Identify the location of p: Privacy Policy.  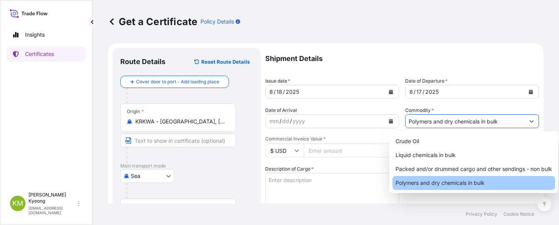
(481, 214).